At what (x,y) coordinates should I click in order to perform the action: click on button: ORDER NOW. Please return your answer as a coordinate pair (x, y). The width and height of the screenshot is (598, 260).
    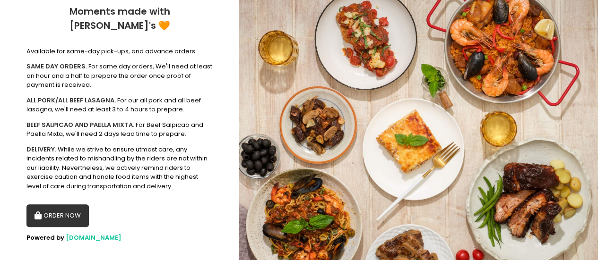
    Looking at the image, I should click on (58, 216).